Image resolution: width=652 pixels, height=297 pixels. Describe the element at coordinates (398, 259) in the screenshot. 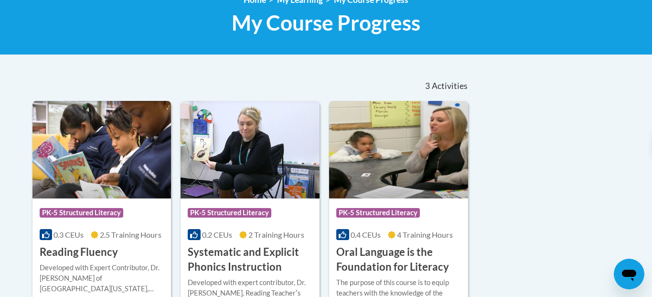

I see `h3: Oral Language is the Foundation for Literacy` at that location.